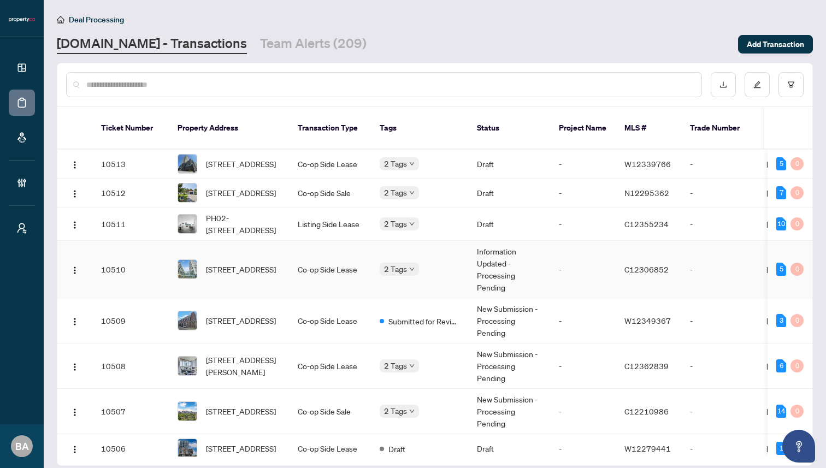 The image size is (826, 468). I want to click on div: 14, so click(781, 411).